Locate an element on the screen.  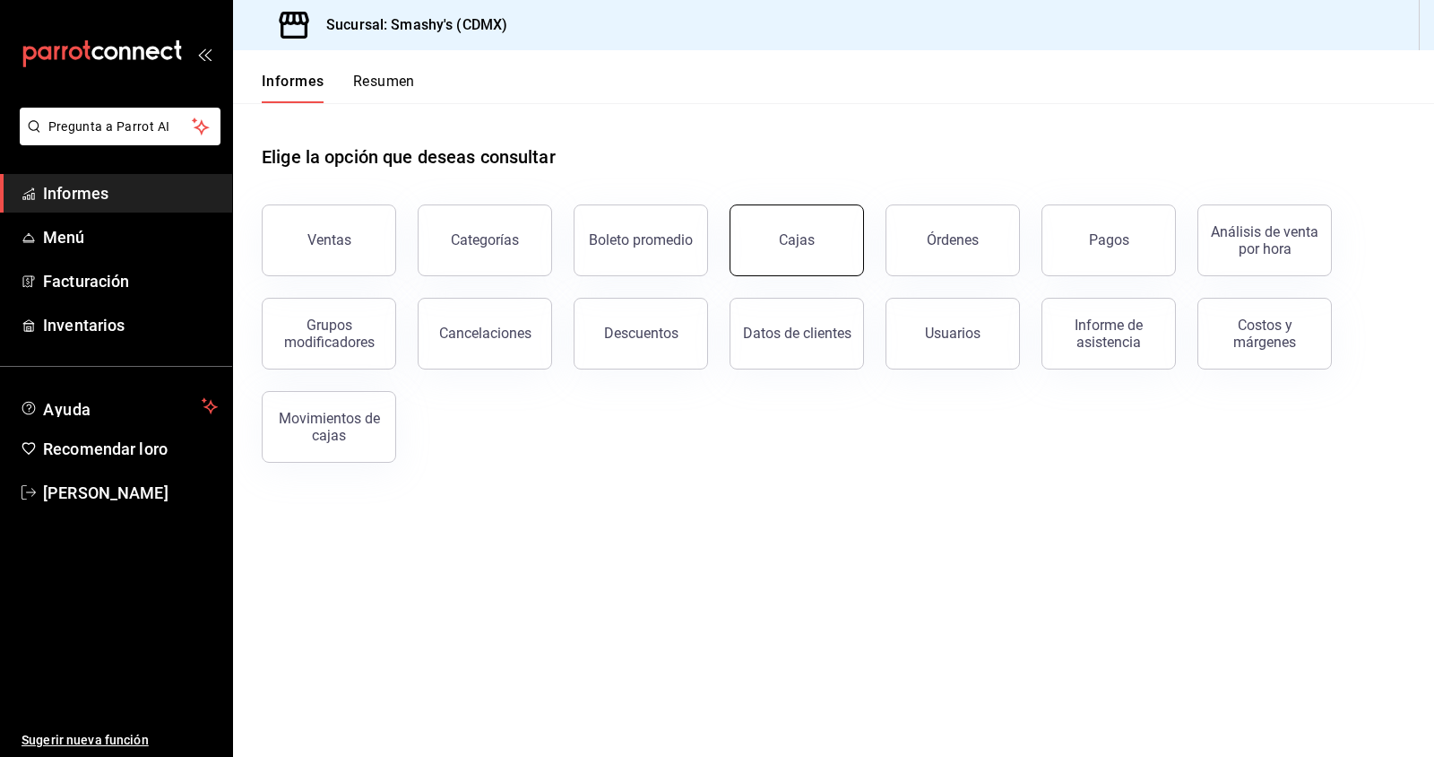
font: Movimientos de cajas is located at coordinates (329, 427).